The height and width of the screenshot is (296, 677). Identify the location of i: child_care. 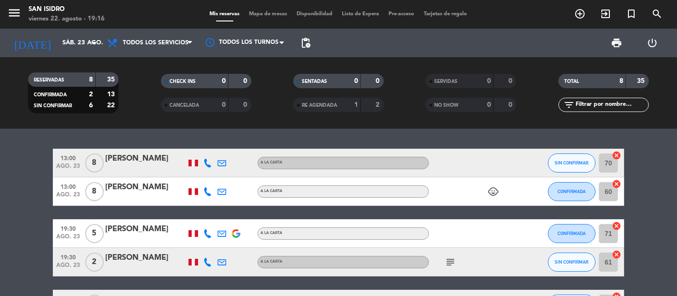
(493, 191).